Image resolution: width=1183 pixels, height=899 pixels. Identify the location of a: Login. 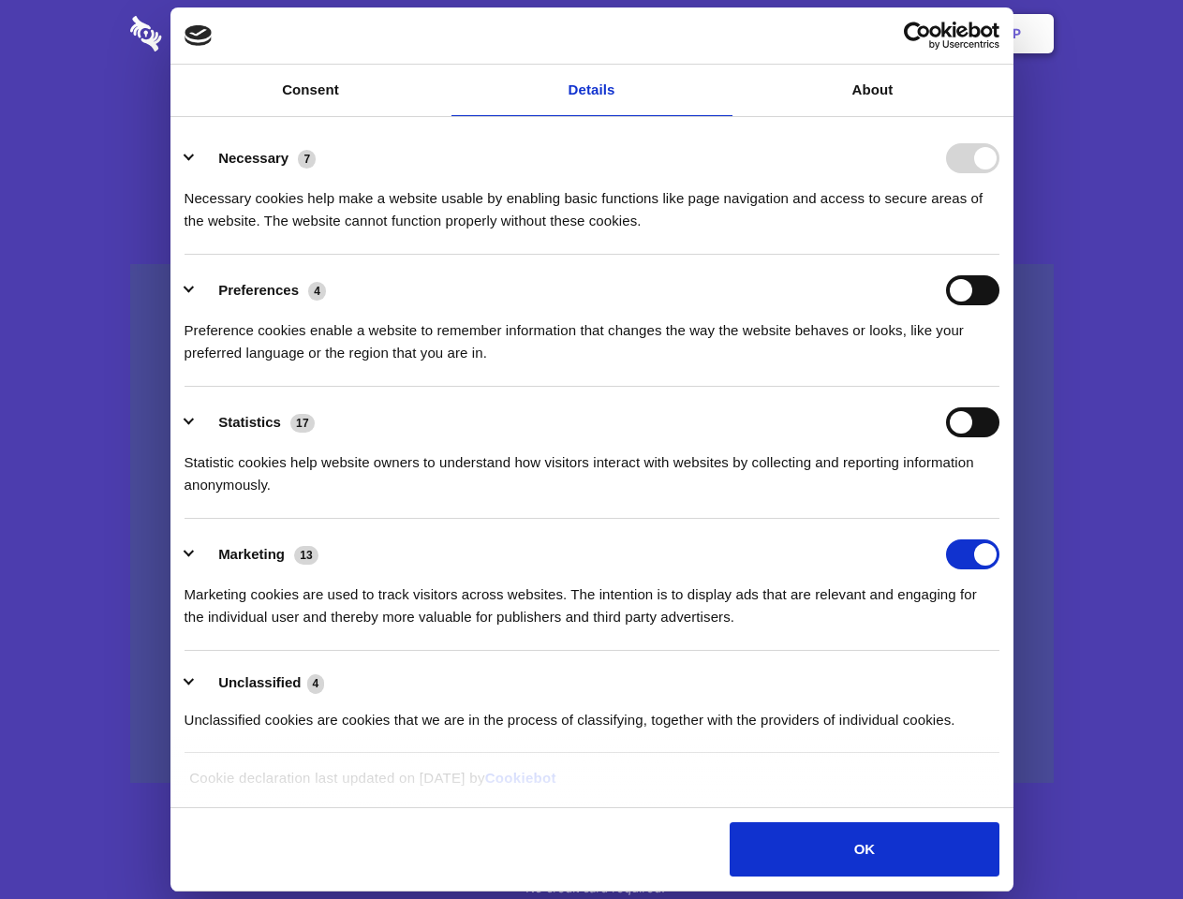
(890, 34).